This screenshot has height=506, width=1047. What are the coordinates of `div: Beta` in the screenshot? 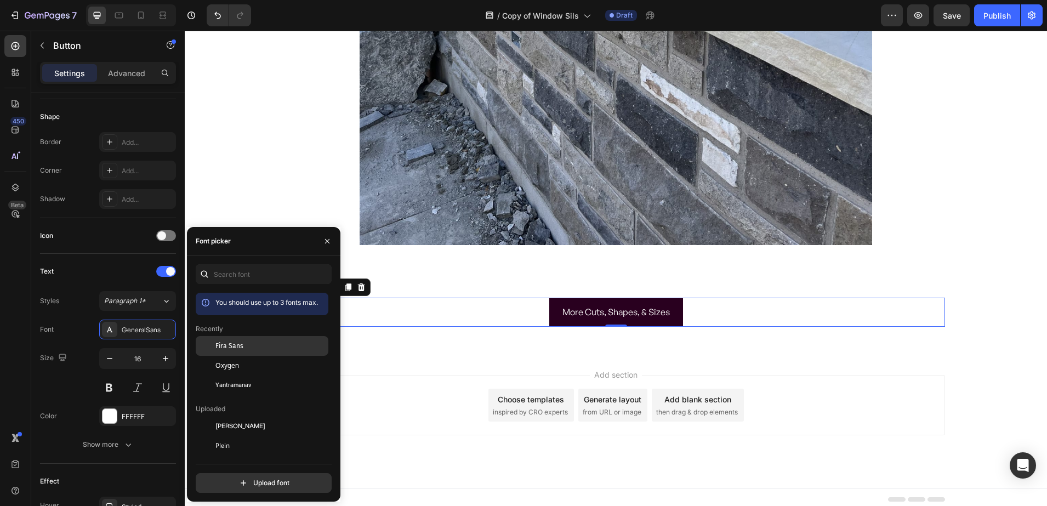 It's located at (17, 205).